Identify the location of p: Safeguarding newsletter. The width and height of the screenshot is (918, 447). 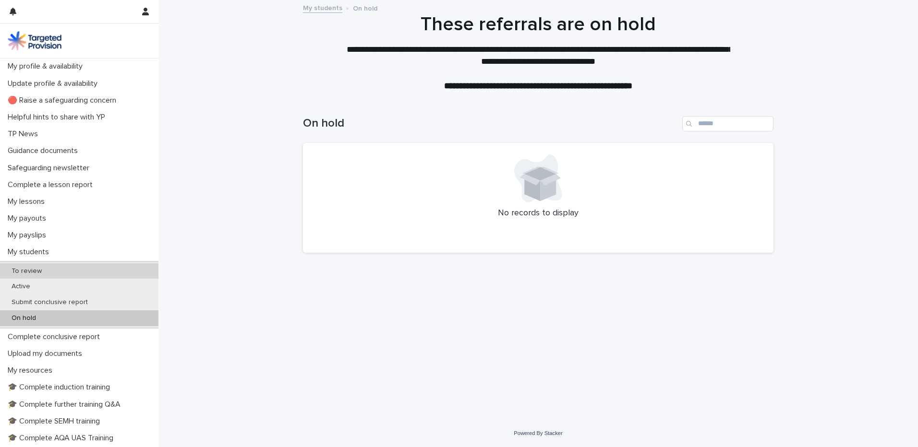
(50, 168).